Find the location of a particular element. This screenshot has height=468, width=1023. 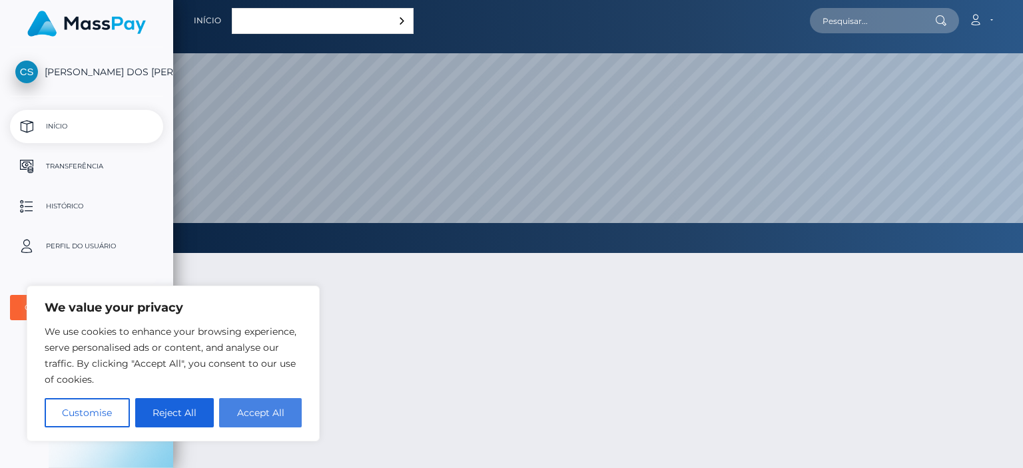

button: Customise is located at coordinates (87, 413).